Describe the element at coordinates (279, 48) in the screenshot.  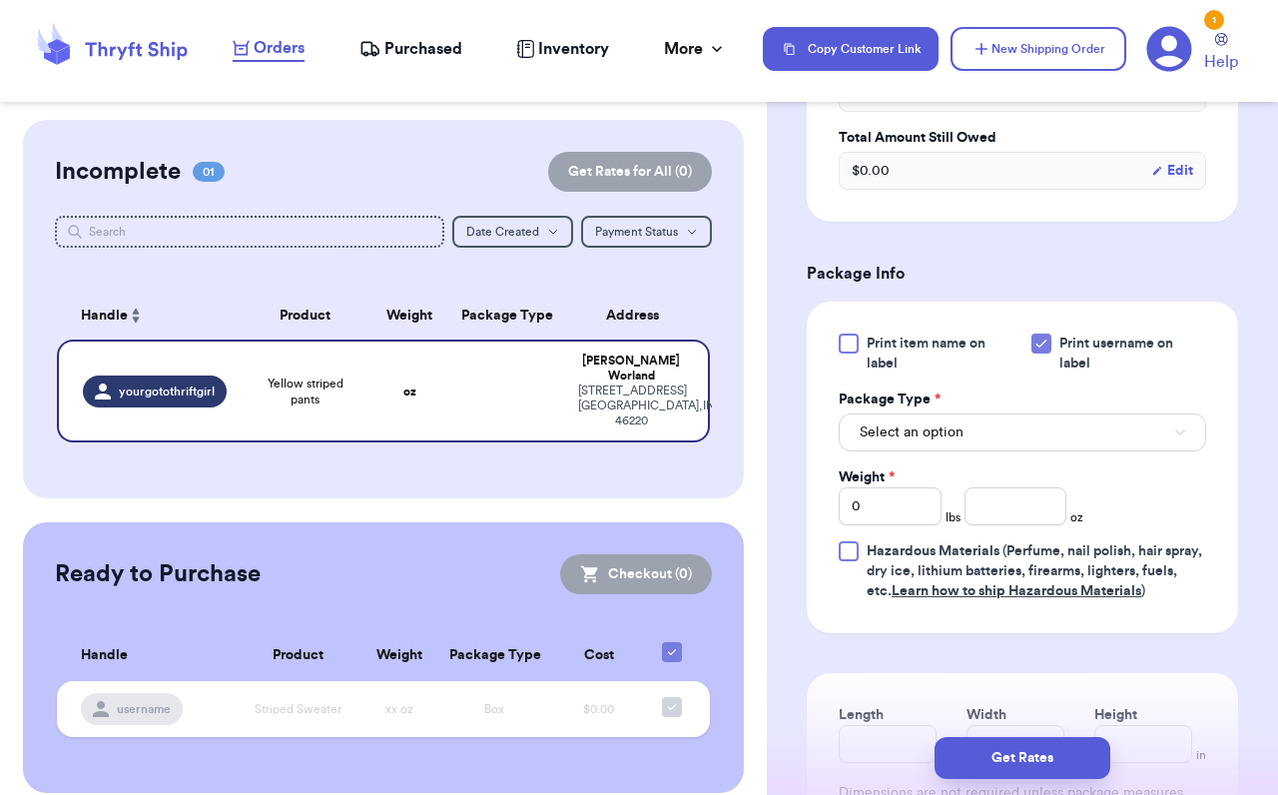
I see `span: Orders` at that location.